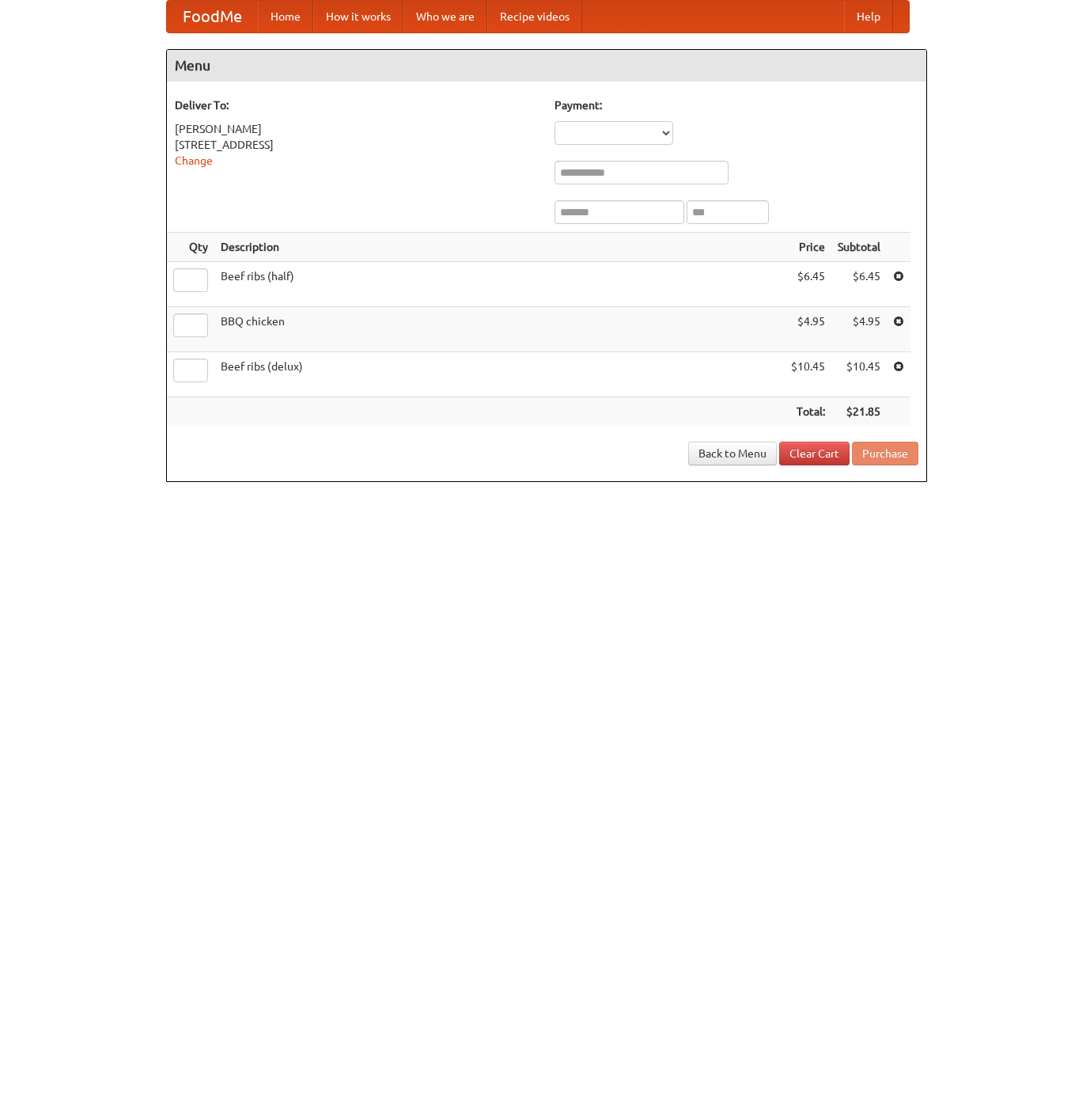 This screenshot has width=1075, height=1120. What do you see at coordinates (808, 411) in the screenshot?
I see `th: Total:` at bounding box center [808, 411].